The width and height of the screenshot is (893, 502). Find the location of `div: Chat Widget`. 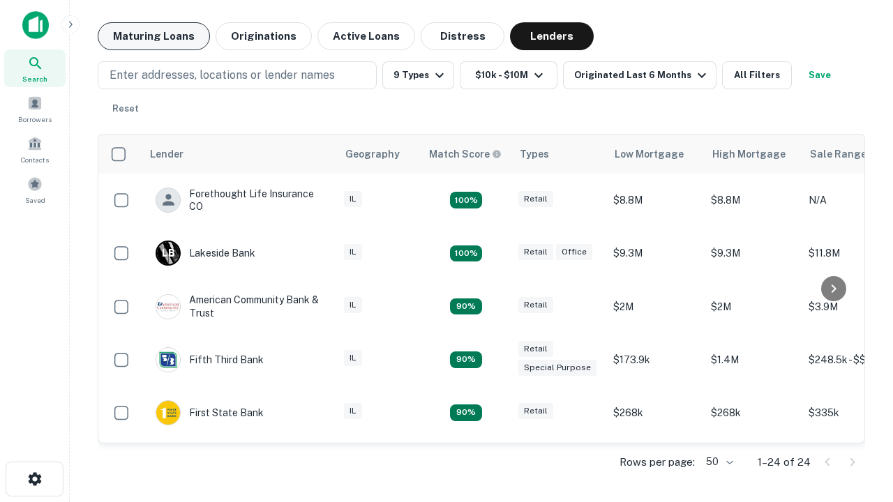

div: Chat Widget is located at coordinates (858, 424).